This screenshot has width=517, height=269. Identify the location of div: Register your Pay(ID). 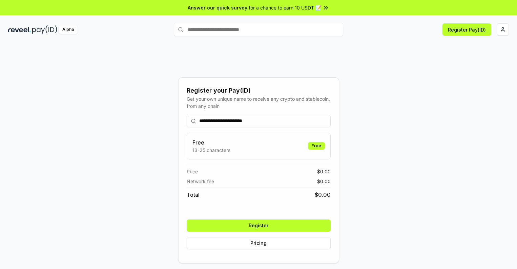
(258, 90).